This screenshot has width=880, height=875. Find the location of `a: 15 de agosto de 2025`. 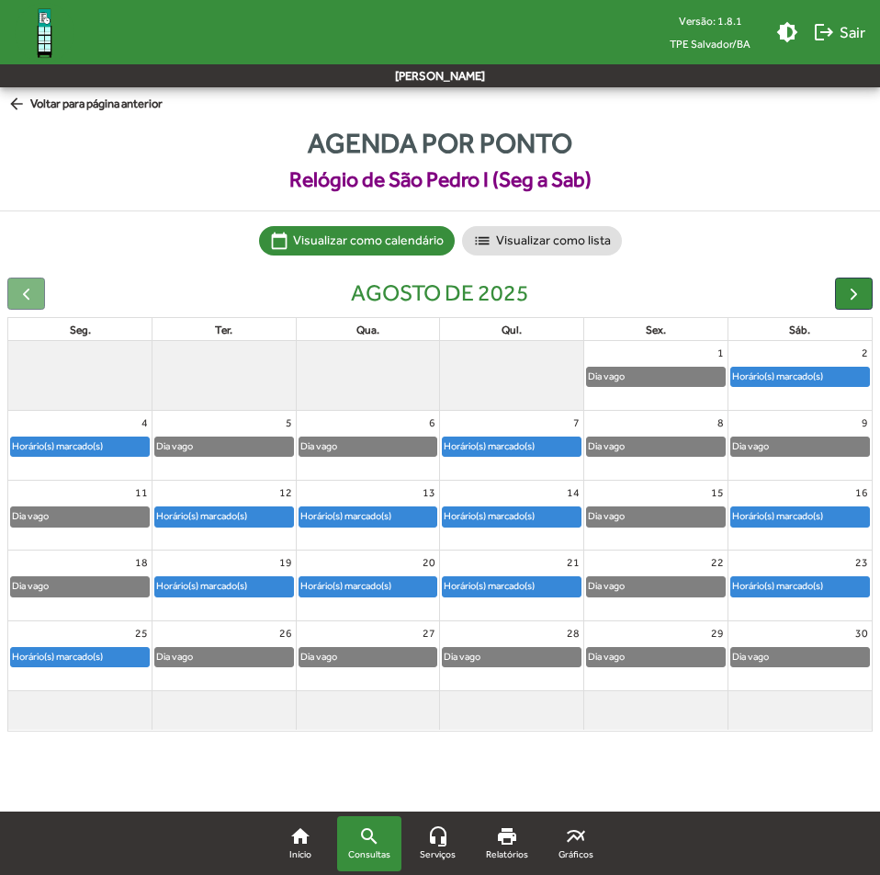

a: 15 de agosto de 2025 is located at coordinates (718, 493).